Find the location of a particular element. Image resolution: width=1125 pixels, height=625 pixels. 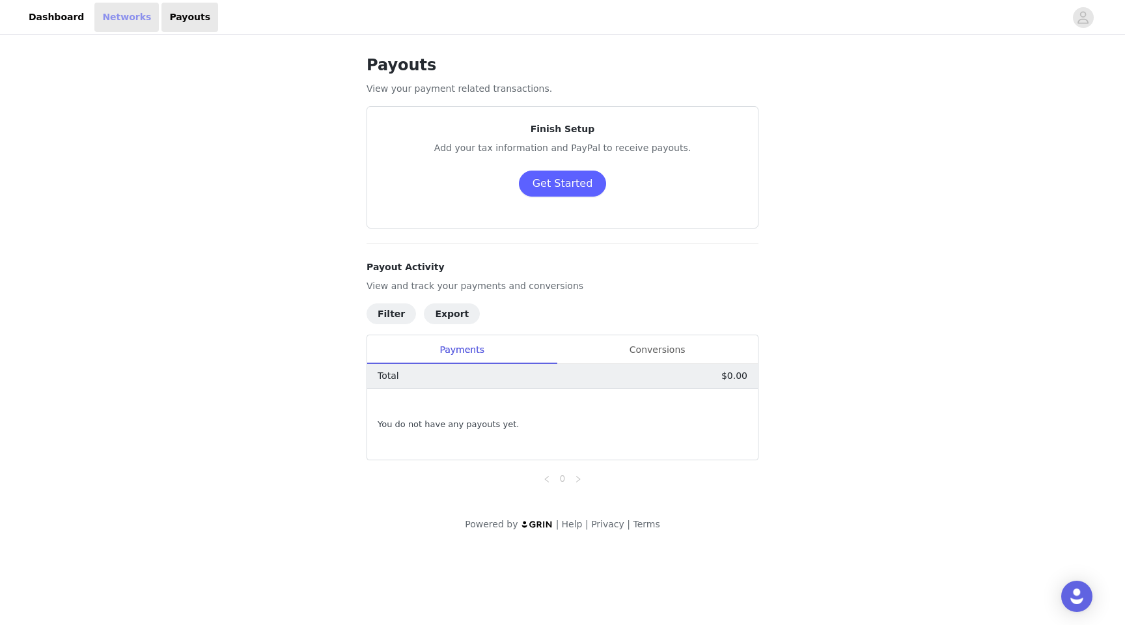

div: Conversions is located at coordinates (657, 350).